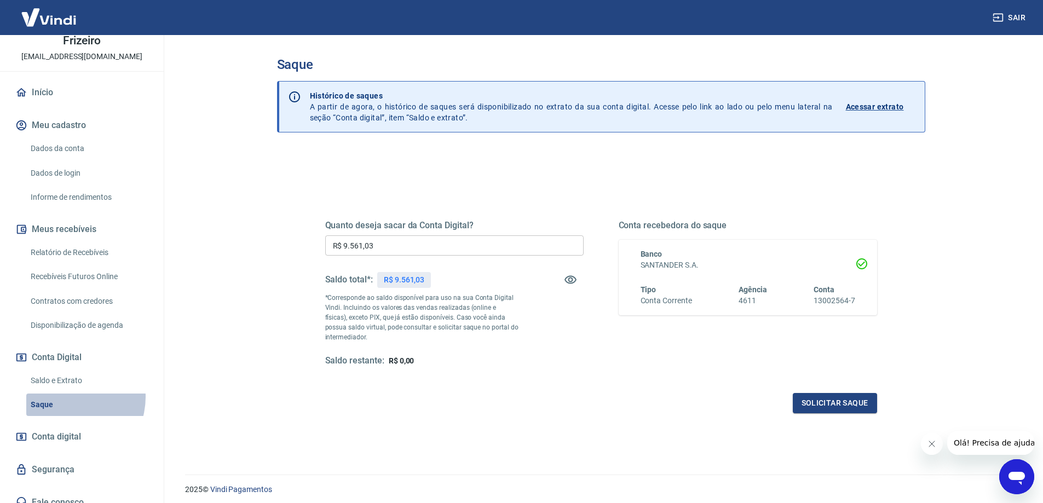 The image size is (1043, 503). Describe the element at coordinates (1010, 18) in the screenshot. I see `button: Sair` at that location.